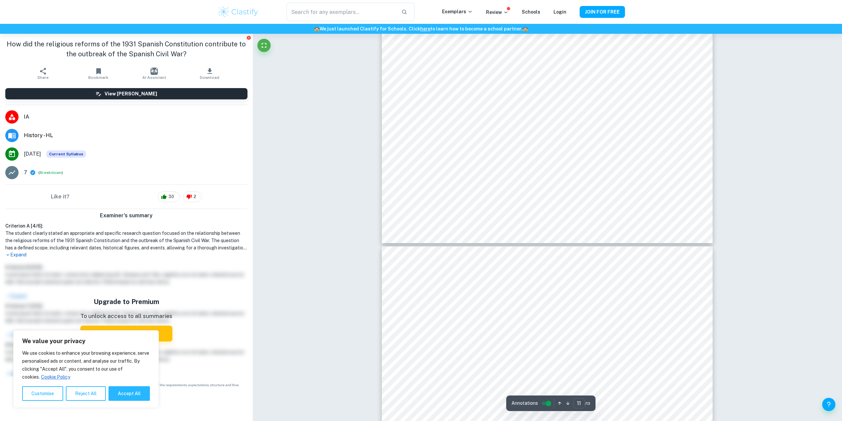 This screenshot has height=421, width=842. What do you see at coordinates (602, 12) in the screenshot?
I see `button: JOIN FOR FREE` at bounding box center [602, 12].